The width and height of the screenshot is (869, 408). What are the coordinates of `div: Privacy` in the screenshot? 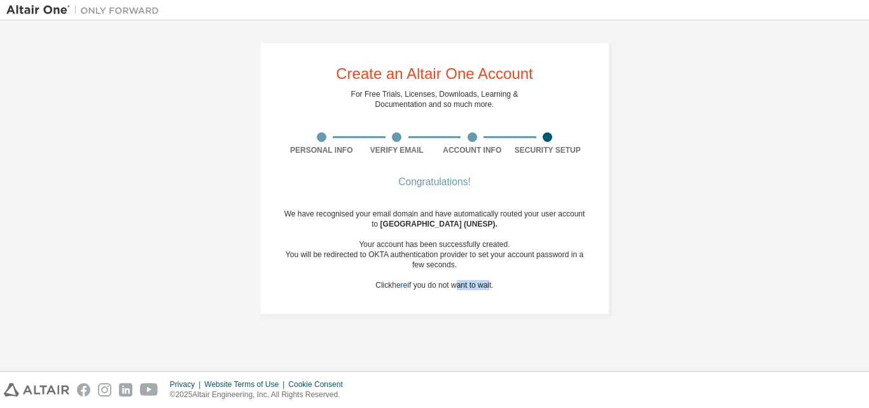 It's located at (187, 384).